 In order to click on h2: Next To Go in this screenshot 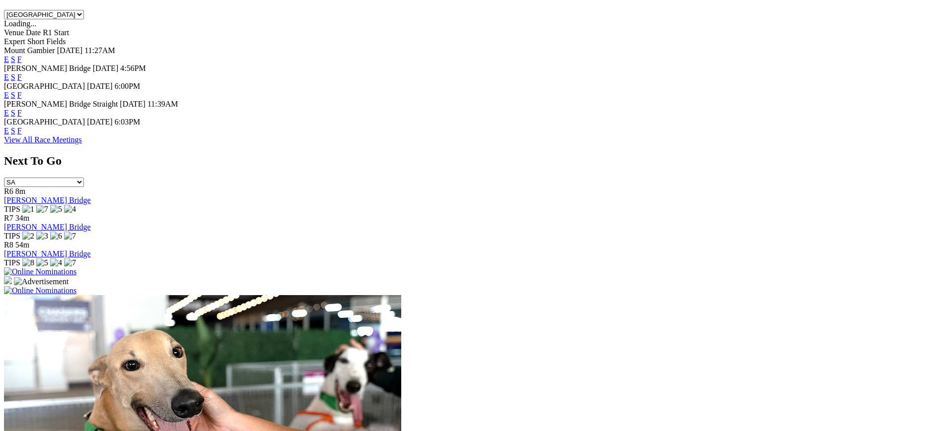, I will do `click(472, 161)`.